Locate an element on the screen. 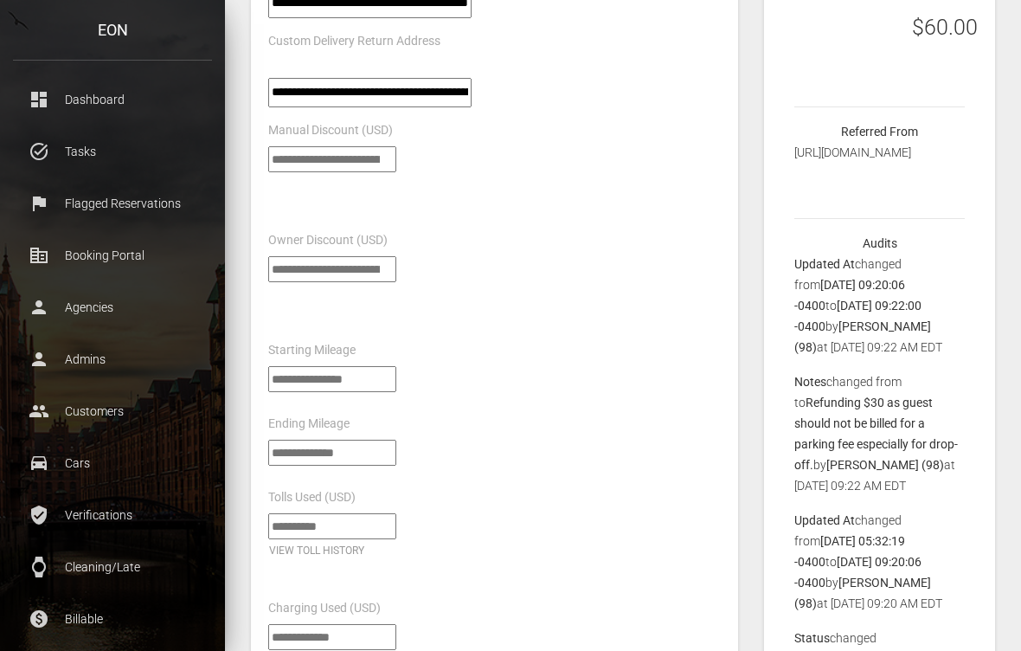 The height and width of the screenshot is (651, 1021). a: person Agencies is located at coordinates (113, 307).